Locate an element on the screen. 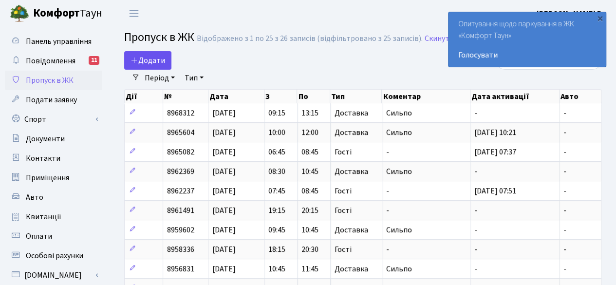  span: Особові рахунки is located at coordinates (55, 256).